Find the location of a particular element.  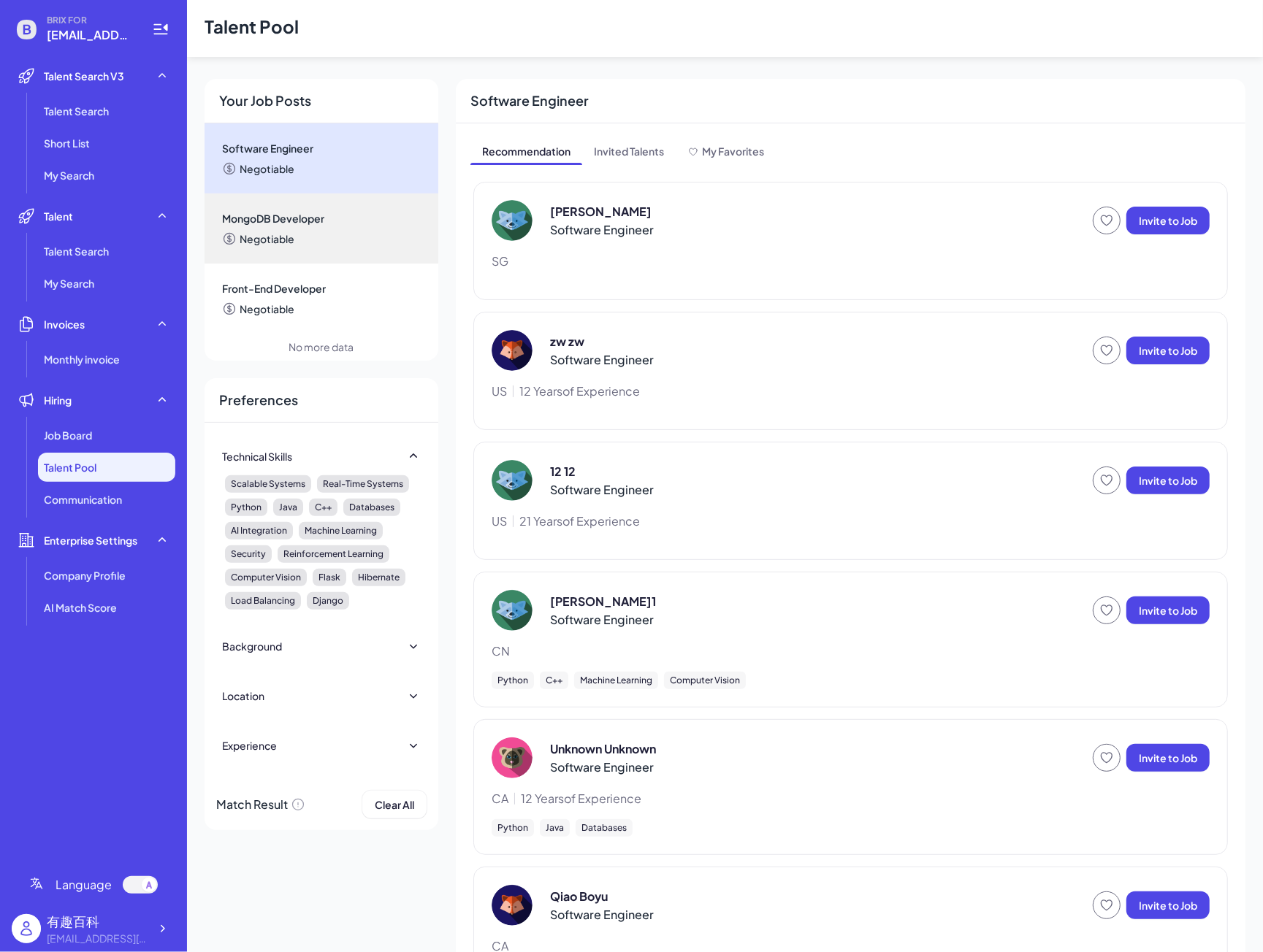

span: My Favorites is located at coordinates (732, 151).